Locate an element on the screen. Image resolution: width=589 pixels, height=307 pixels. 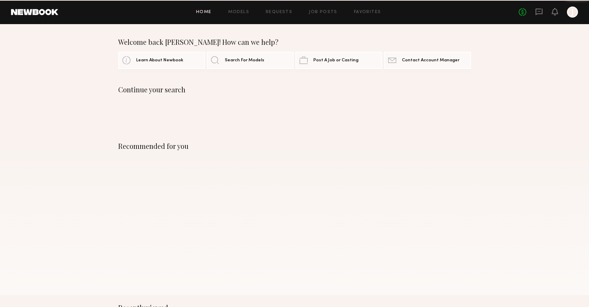
a: Favorites is located at coordinates (367, 12).